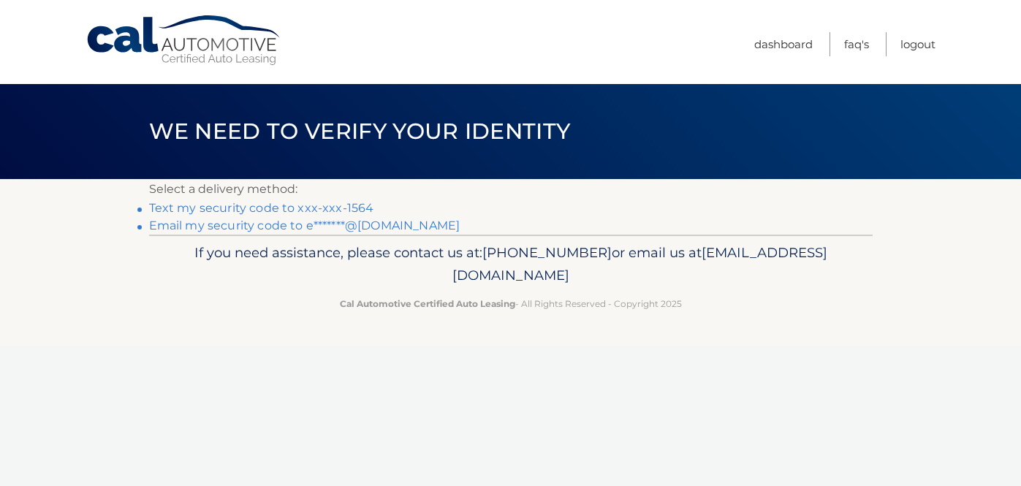 The image size is (1021, 486). Describe the element at coordinates (360, 131) in the screenshot. I see `span: We need to verify your identity` at that location.